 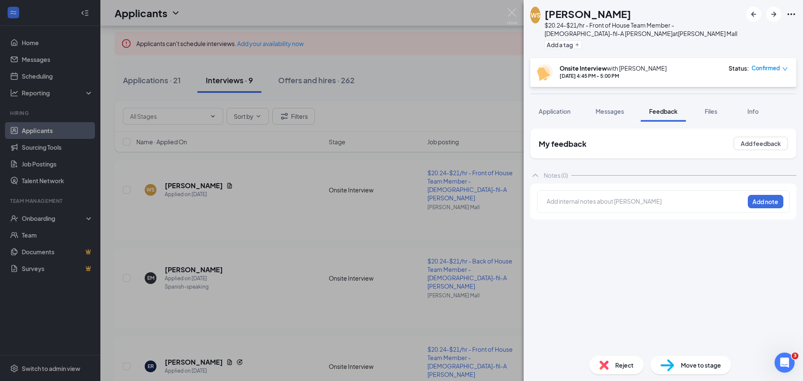 I want to click on span: Feedback, so click(x=663, y=111).